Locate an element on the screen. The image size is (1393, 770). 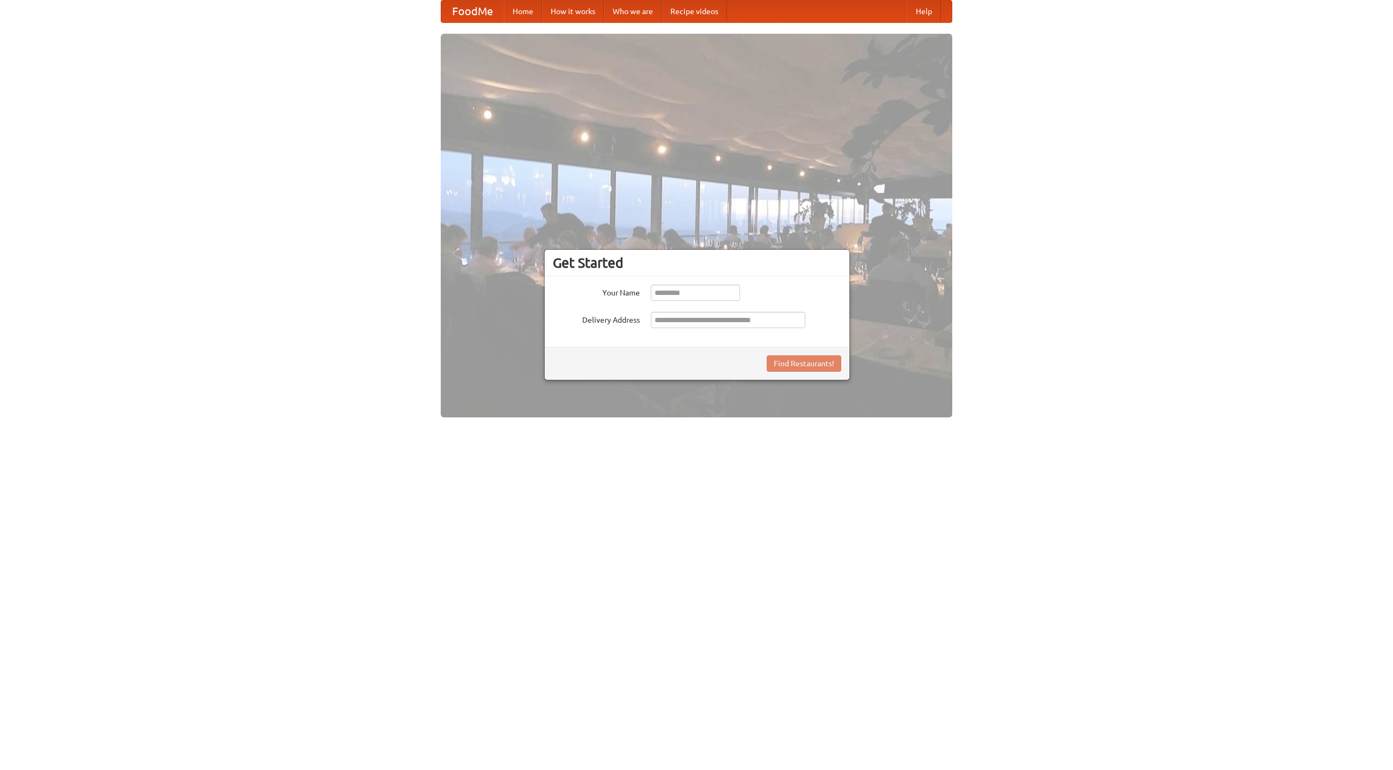
a: Help is located at coordinates (924, 11).